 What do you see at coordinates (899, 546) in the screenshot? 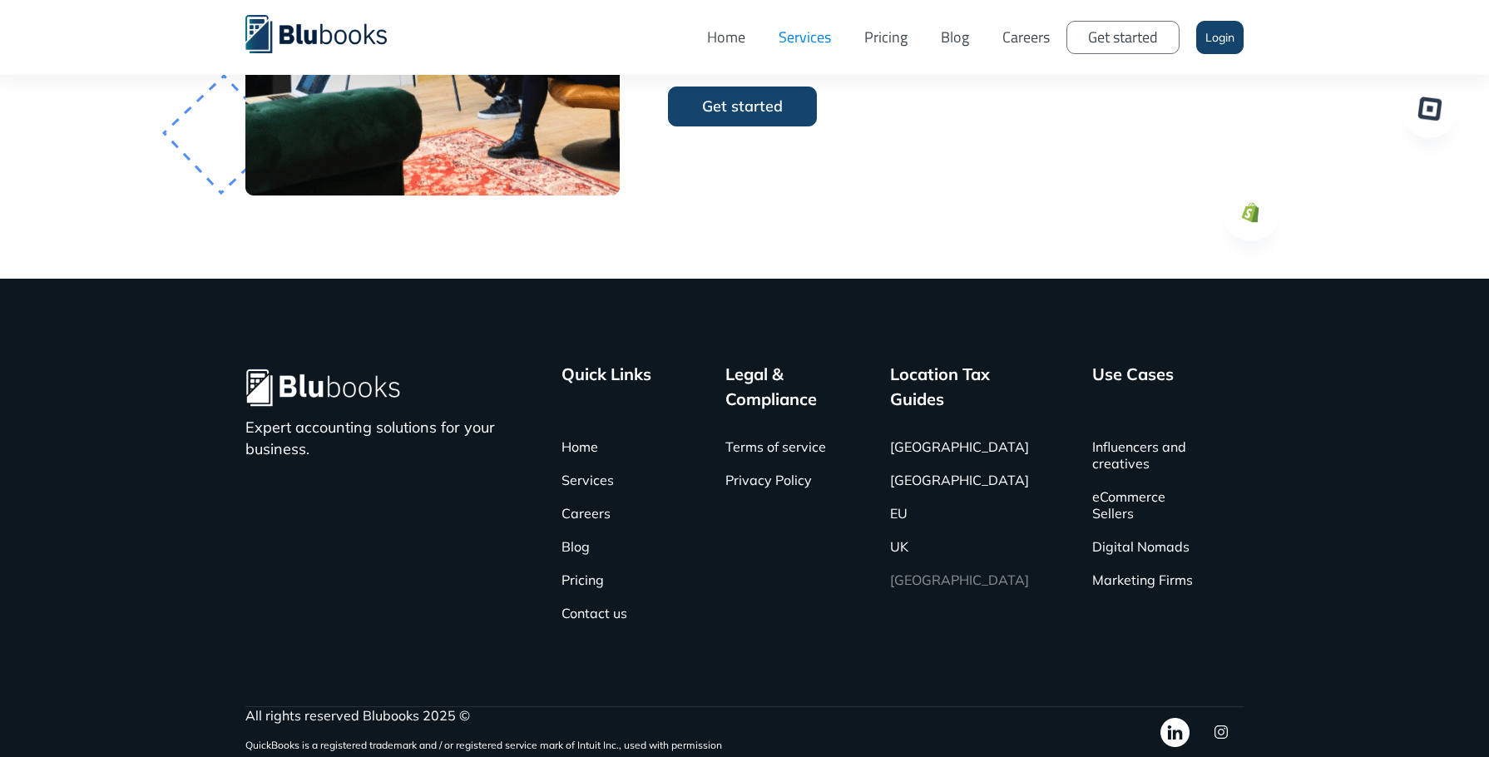
I see `a: UK` at bounding box center [899, 546].